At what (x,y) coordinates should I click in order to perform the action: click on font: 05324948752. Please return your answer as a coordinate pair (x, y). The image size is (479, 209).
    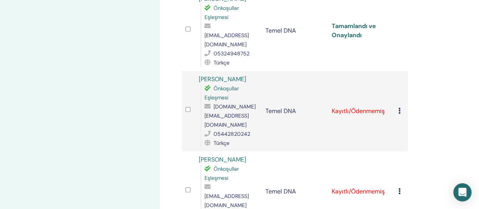
    Looking at the image, I should click on (231, 53).